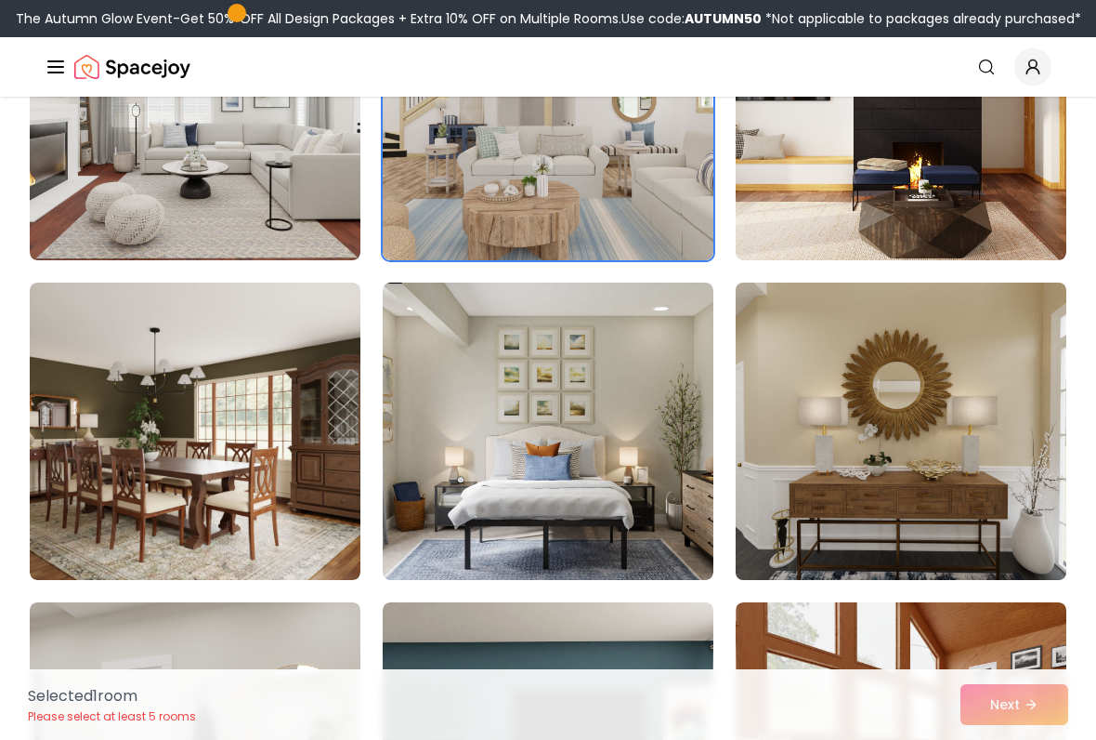 The height and width of the screenshot is (740, 1096). I want to click on nav: Global, so click(548, 67).